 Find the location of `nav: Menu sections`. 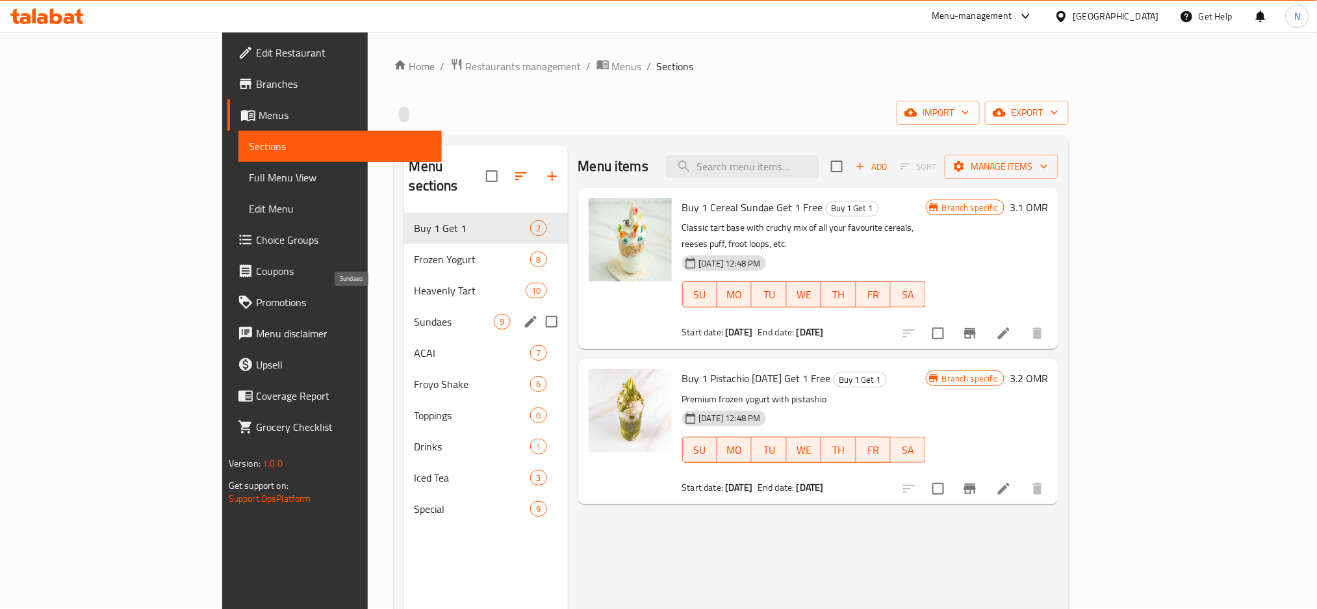

nav: Menu sections is located at coordinates (486, 368).